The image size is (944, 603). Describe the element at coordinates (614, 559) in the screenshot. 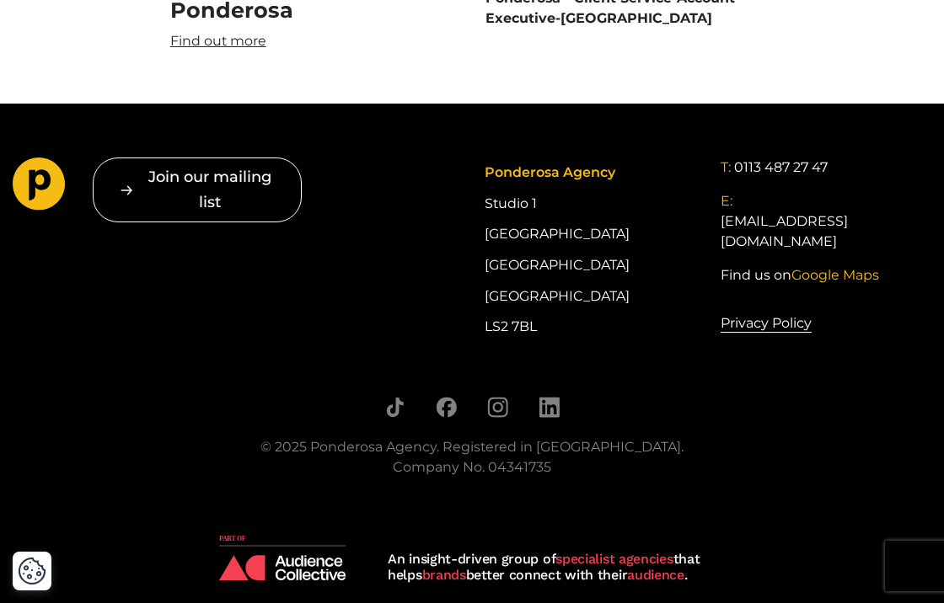

I see `strong: specialist agencies` at that location.